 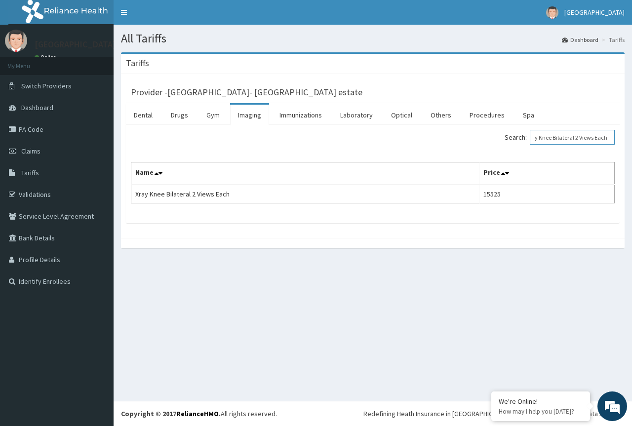 I want to click on td: 15525, so click(x=547, y=194).